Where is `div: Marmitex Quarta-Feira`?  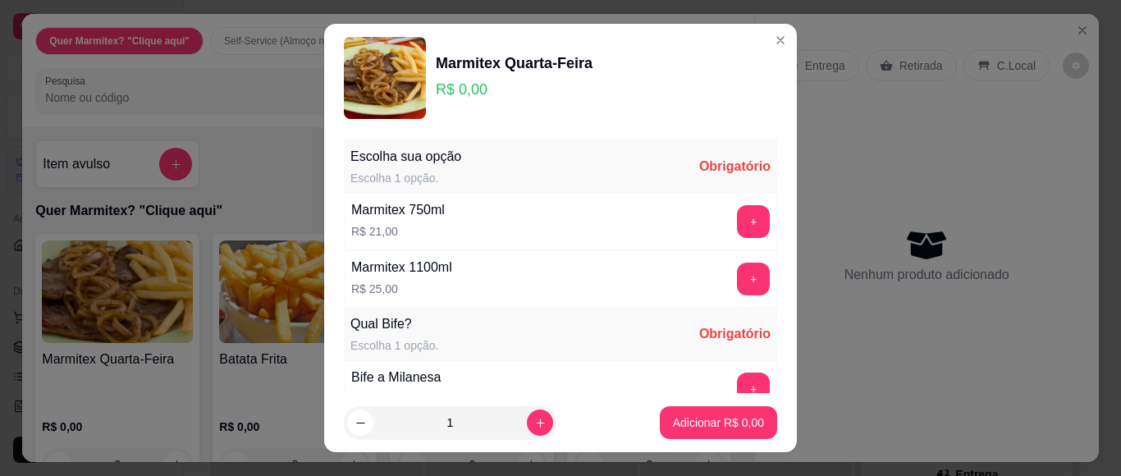 div: Marmitex Quarta-Feira is located at coordinates (514, 63).